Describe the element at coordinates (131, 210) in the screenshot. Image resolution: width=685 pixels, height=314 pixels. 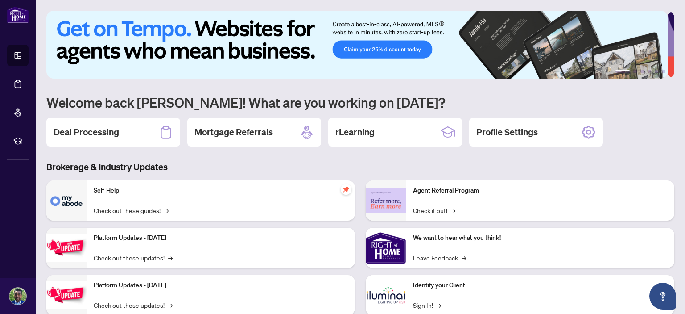
I see `a: Check out these guides!→` at that location.